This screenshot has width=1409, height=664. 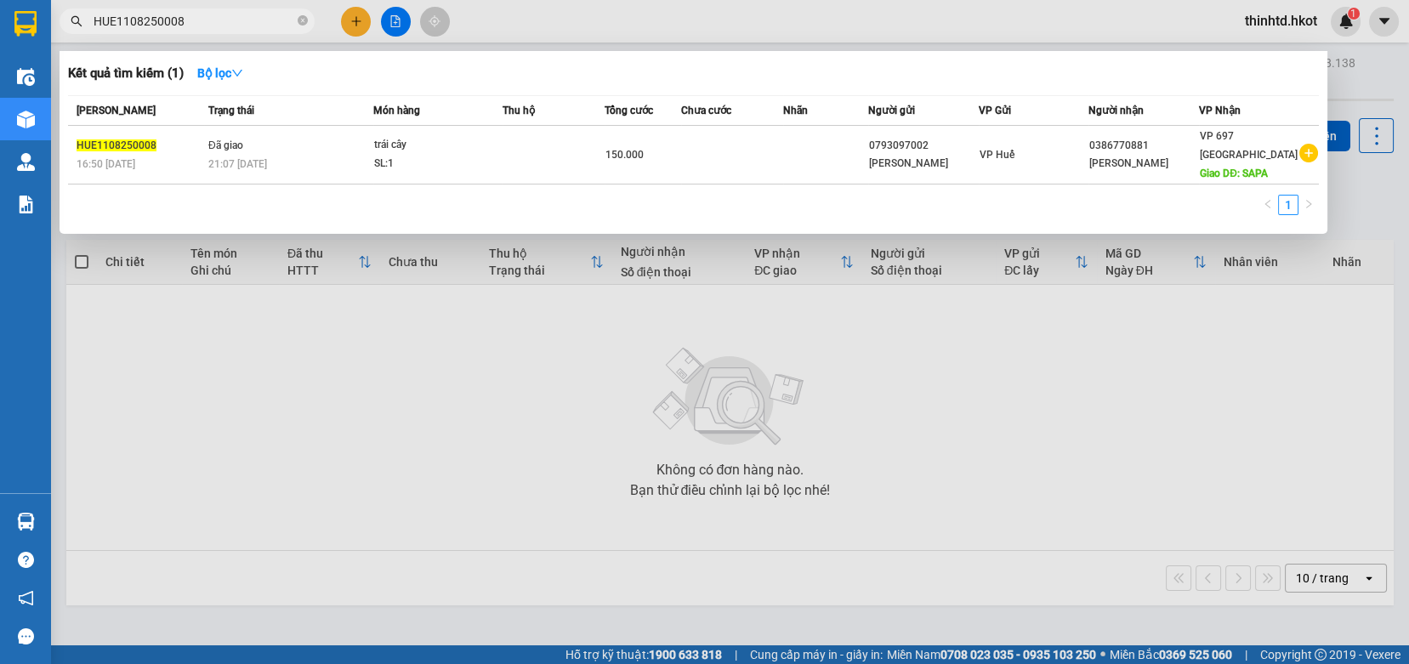 I want to click on img: logo-vxr, so click(x=26, y=24).